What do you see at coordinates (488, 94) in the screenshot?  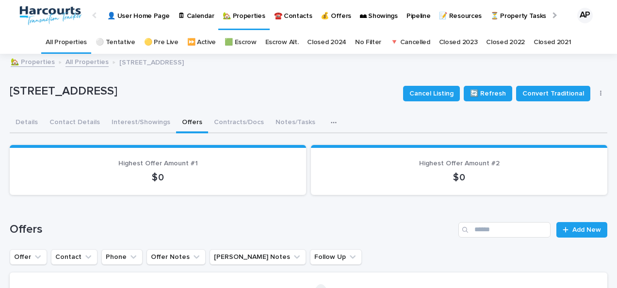 I see `span: 🔄 Refresh` at bounding box center [488, 94].